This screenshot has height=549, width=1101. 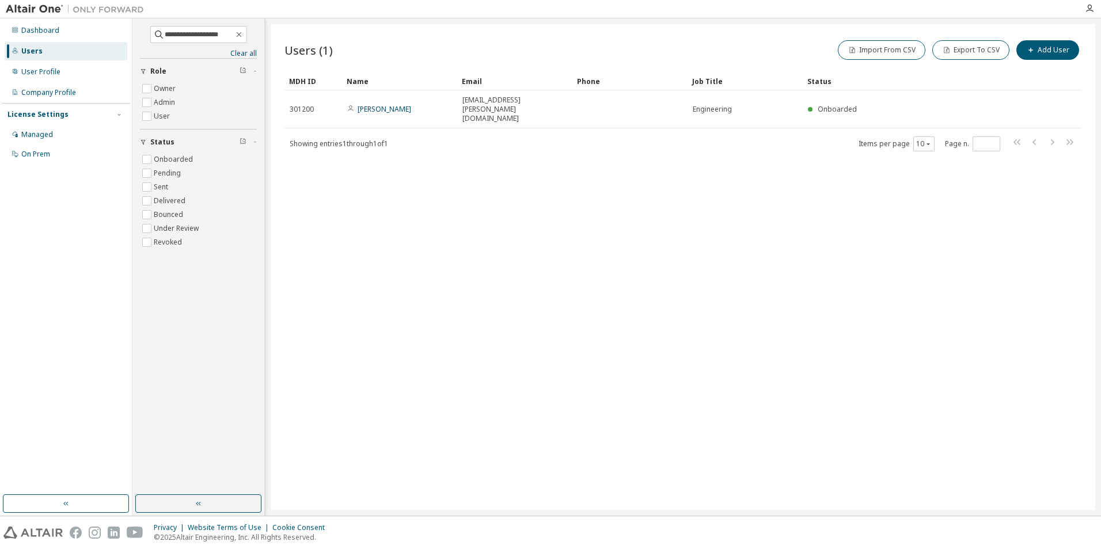 I want to click on div: Managed, so click(x=37, y=135).